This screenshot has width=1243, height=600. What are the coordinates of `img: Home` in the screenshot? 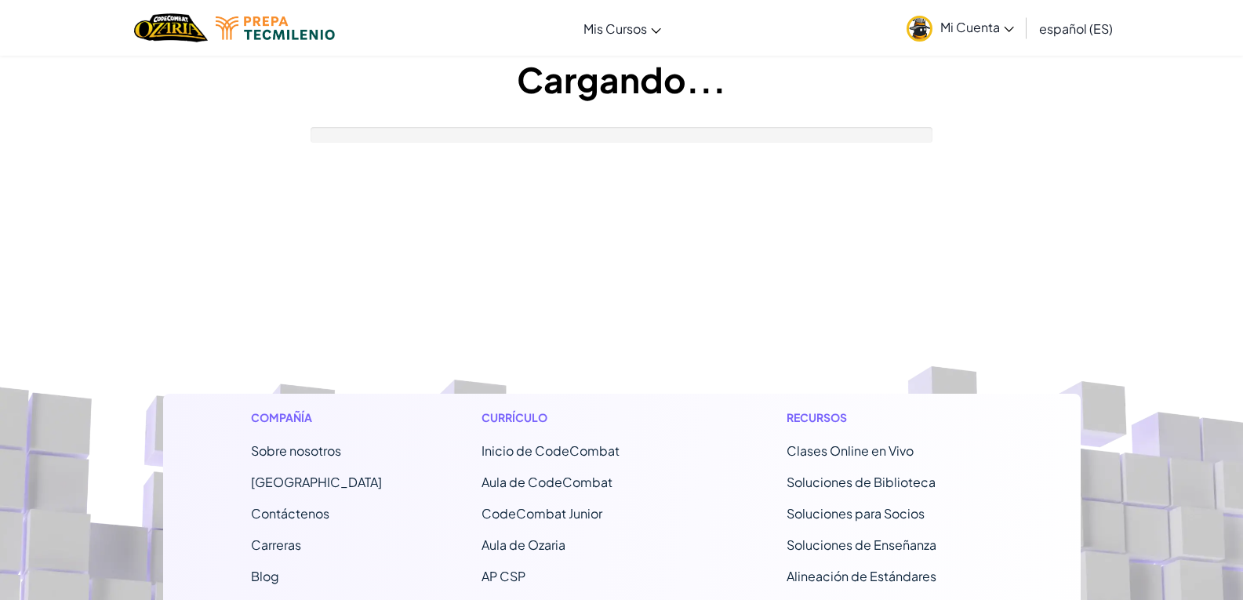 It's located at (170, 27).